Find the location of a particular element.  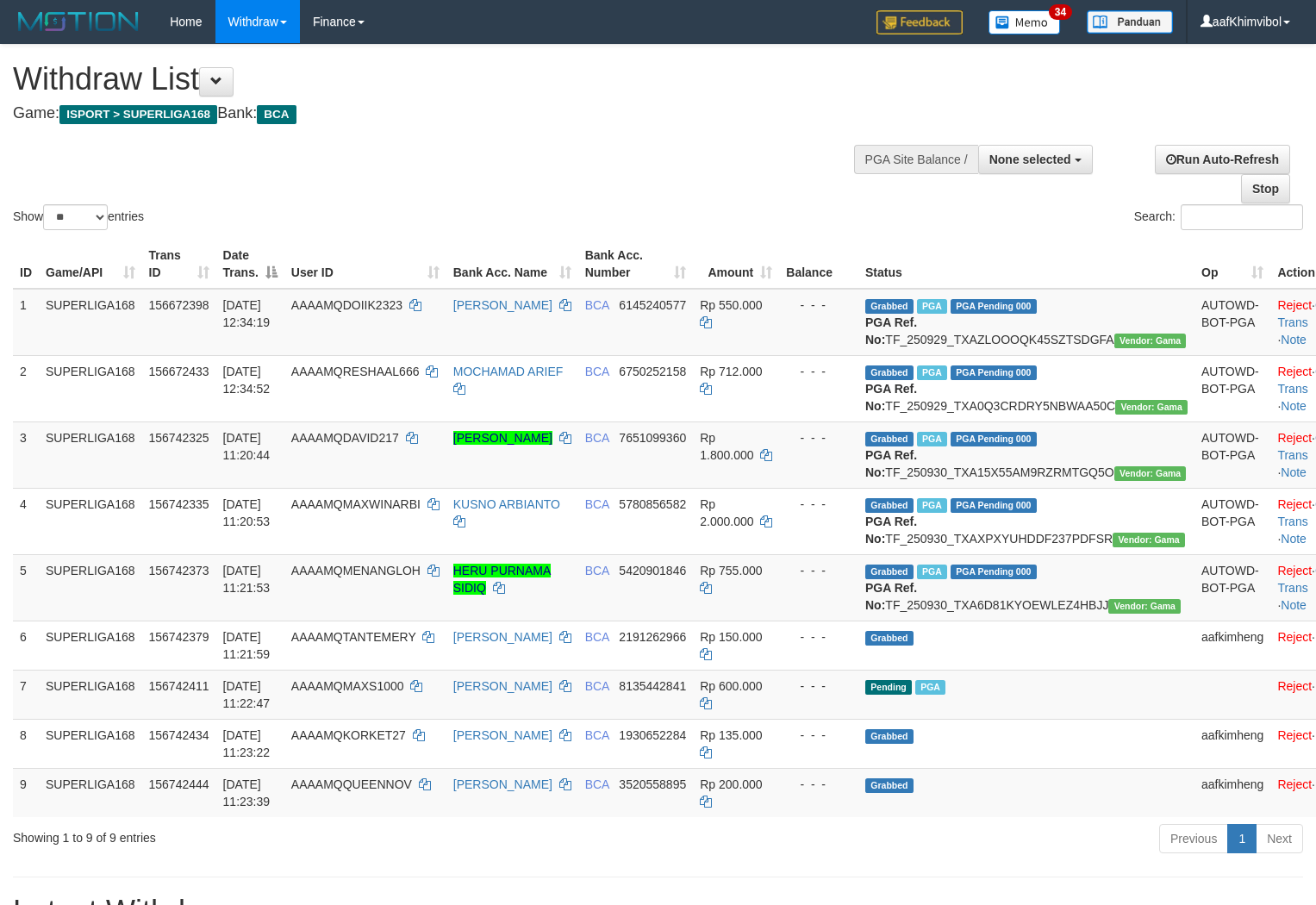

span: Copy 8135442841 to clipboard is located at coordinates (652, 686).